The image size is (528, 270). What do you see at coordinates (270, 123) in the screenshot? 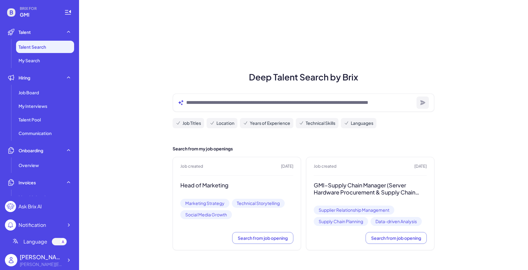
I see `span: Years of Experience` at bounding box center [270, 123].